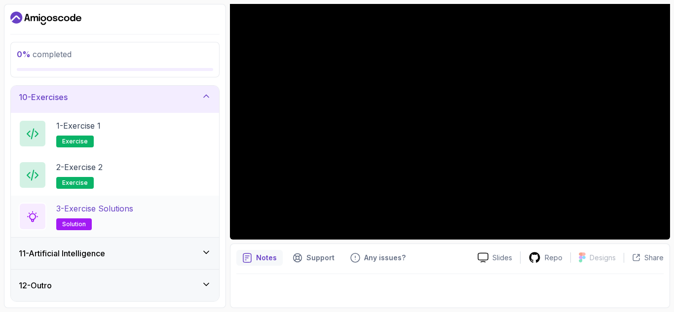 The image size is (674, 312). I want to click on h3: 12 - Outro, so click(35, 286).